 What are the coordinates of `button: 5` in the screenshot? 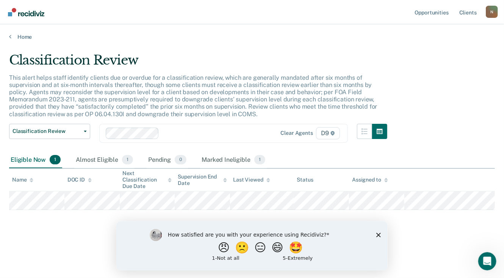 It's located at (180, 26).